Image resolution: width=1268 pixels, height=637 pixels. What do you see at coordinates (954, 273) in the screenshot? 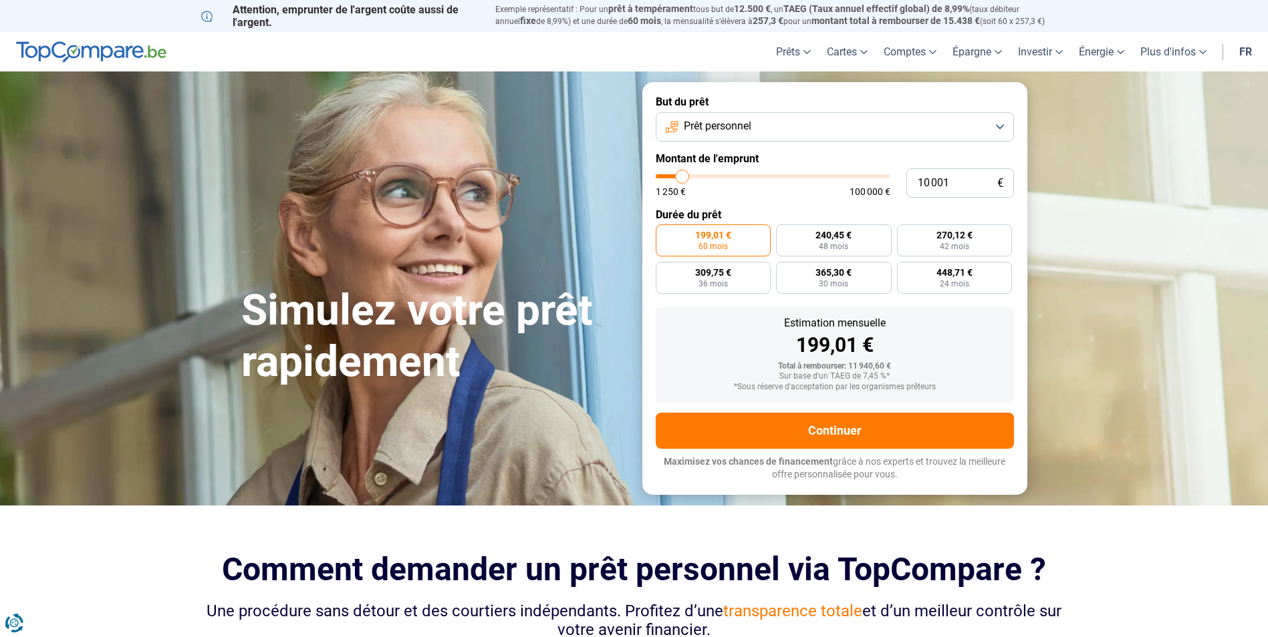
I see `span: 448,71 €` at bounding box center [954, 273].